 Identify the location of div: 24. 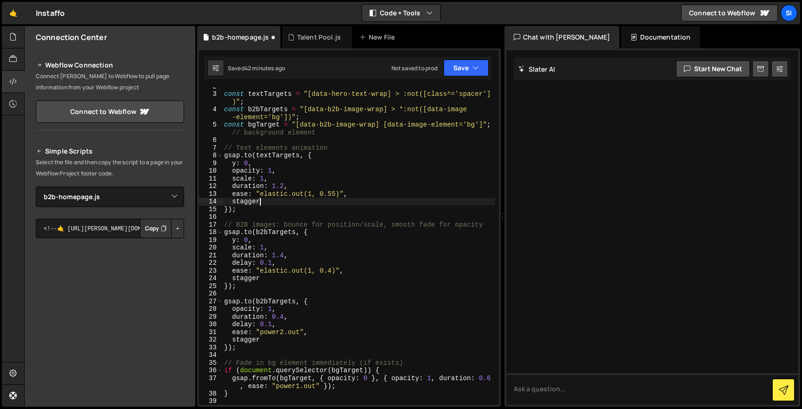
(211, 278).